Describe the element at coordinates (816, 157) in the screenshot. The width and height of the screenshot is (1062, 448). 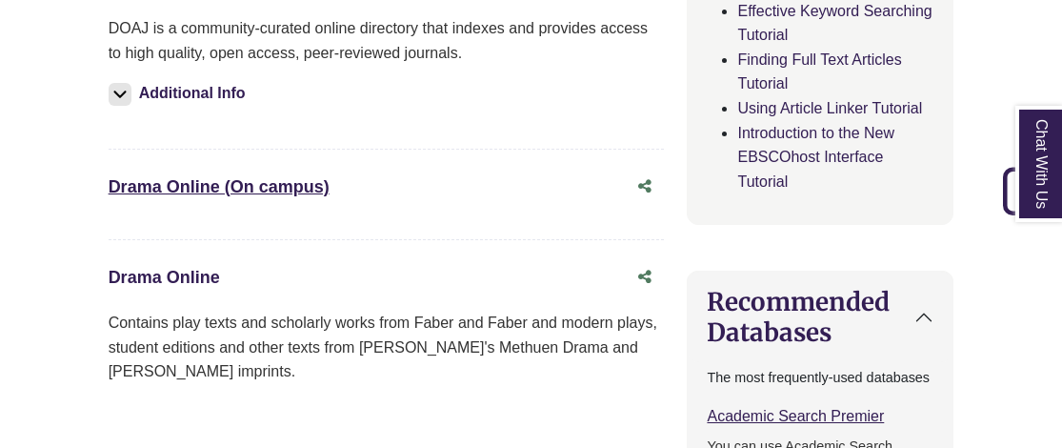
I see `a: Introduction to the New EBSCOhost Interface Tutorial` at that location.